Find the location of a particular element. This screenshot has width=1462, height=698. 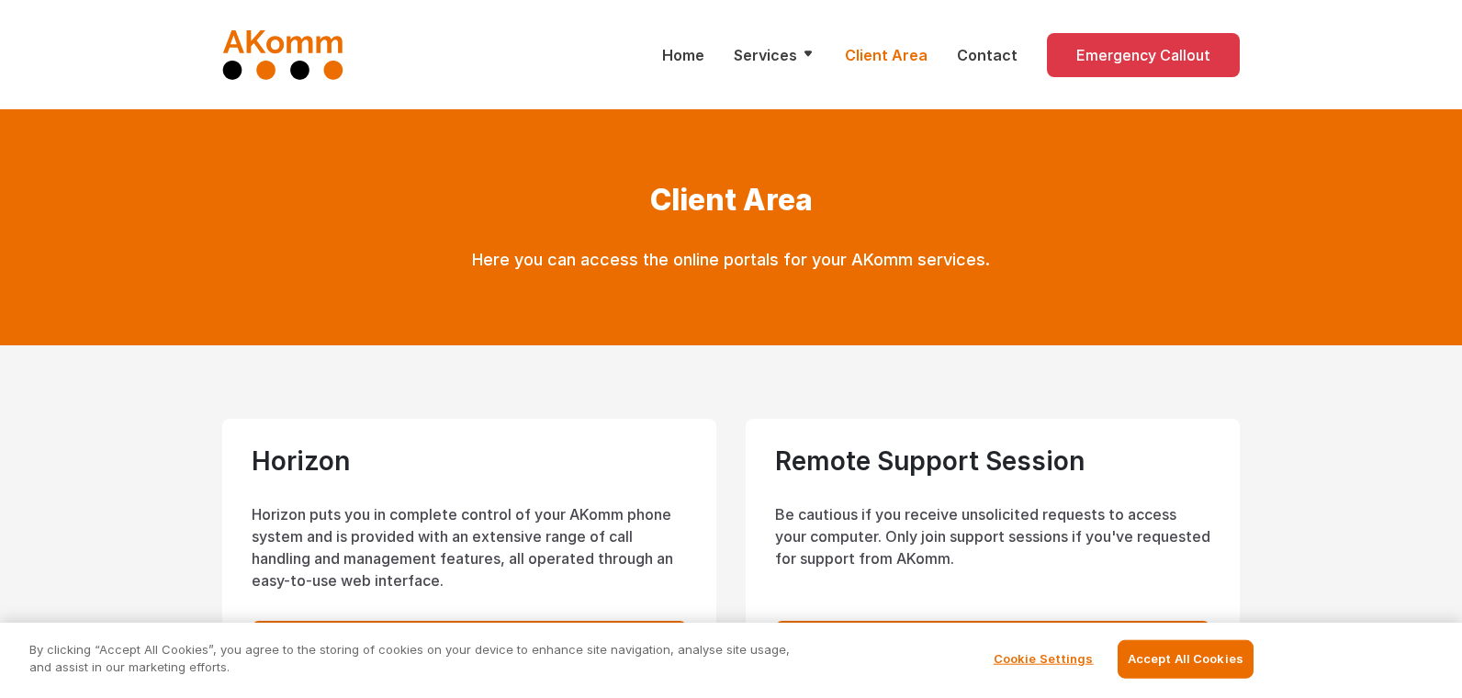

li: Horizon puts you in complete control of your AKomm phone system and is provided with an extensive... is located at coordinates (469, 547).